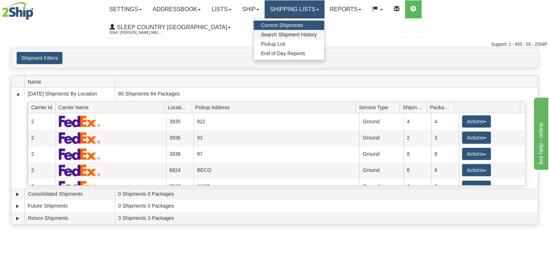 The image size is (549, 266). Describe the element at coordinates (326, 94) in the screenshot. I see `td: 80 Shipments 84 Packages` at that location.